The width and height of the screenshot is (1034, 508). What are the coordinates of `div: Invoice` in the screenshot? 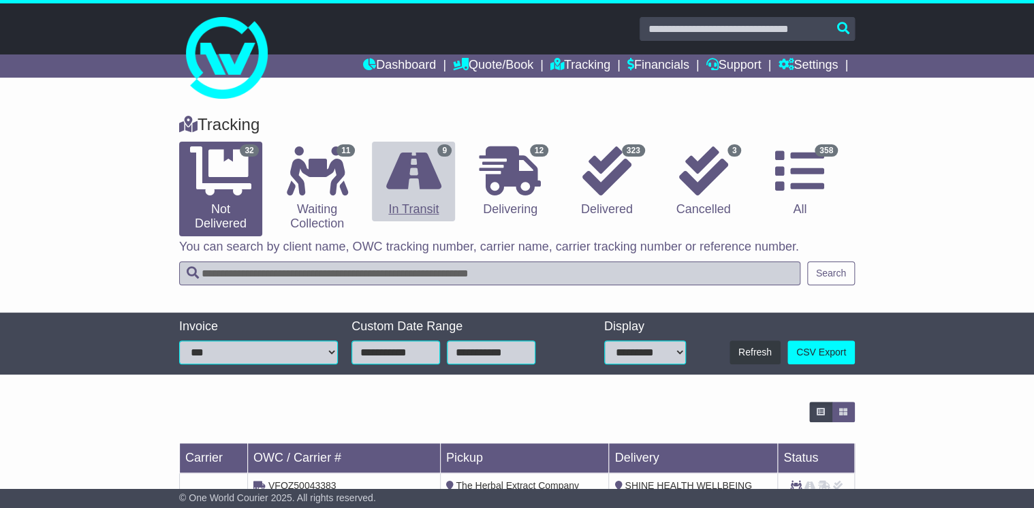 It's located at (258, 327).